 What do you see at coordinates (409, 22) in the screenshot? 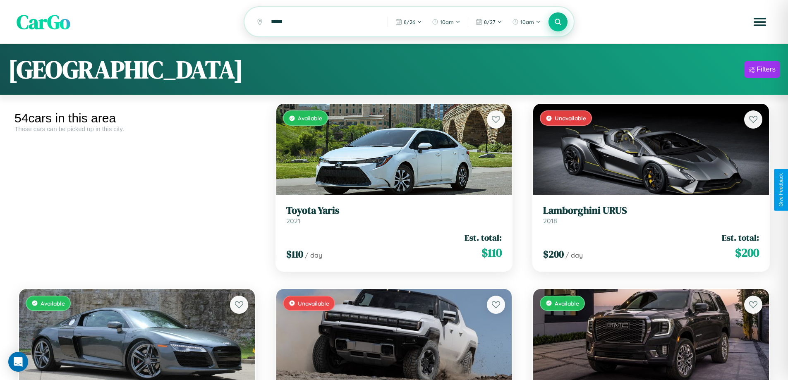
I see `span: 8 / 26` at bounding box center [409, 22].